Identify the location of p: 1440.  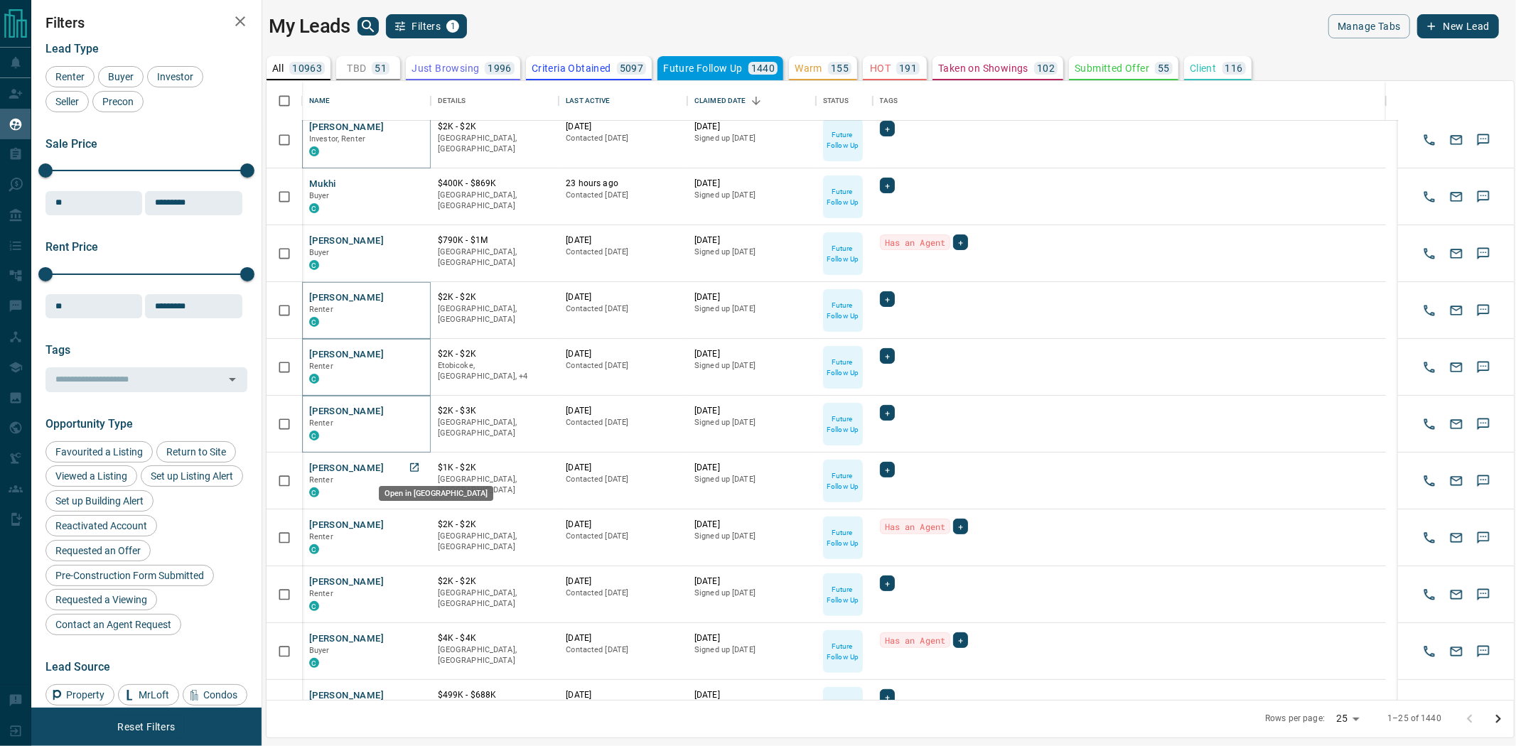
(763, 68).